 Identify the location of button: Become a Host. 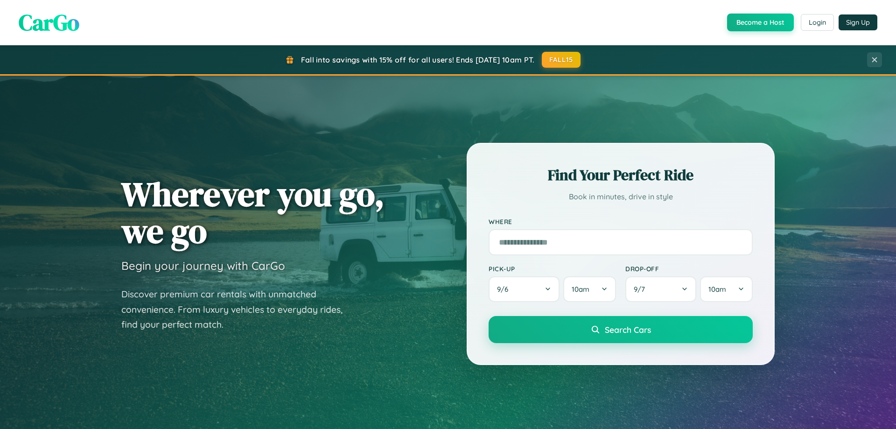
(760, 22).